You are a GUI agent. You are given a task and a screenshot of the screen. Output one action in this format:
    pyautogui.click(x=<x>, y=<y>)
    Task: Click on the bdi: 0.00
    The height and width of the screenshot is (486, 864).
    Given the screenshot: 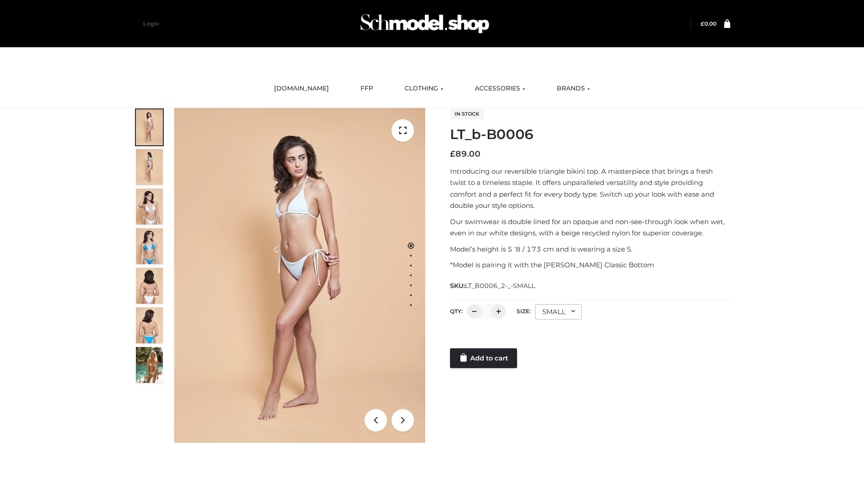 What is the action you would take?
    pyautogui.click(x=708, y=23)
    